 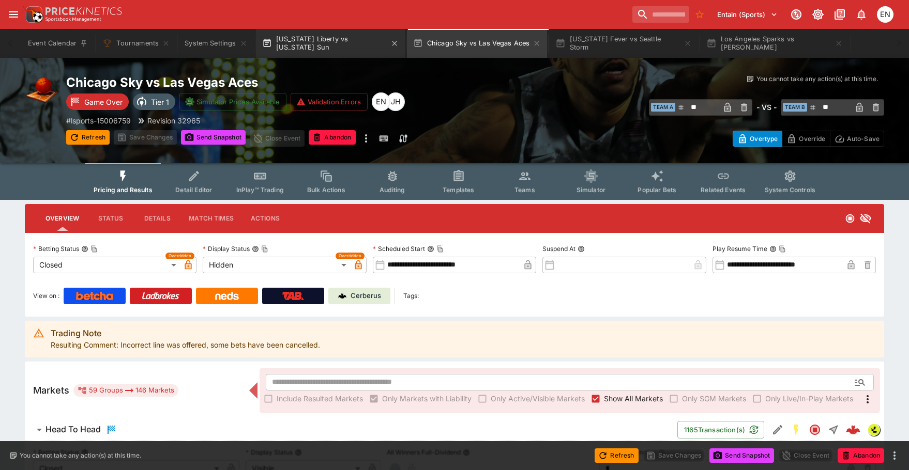 What do you see at coordinates (157, 219) in the screenshot?
I see `button: Details` at bounding box center [157, 219].